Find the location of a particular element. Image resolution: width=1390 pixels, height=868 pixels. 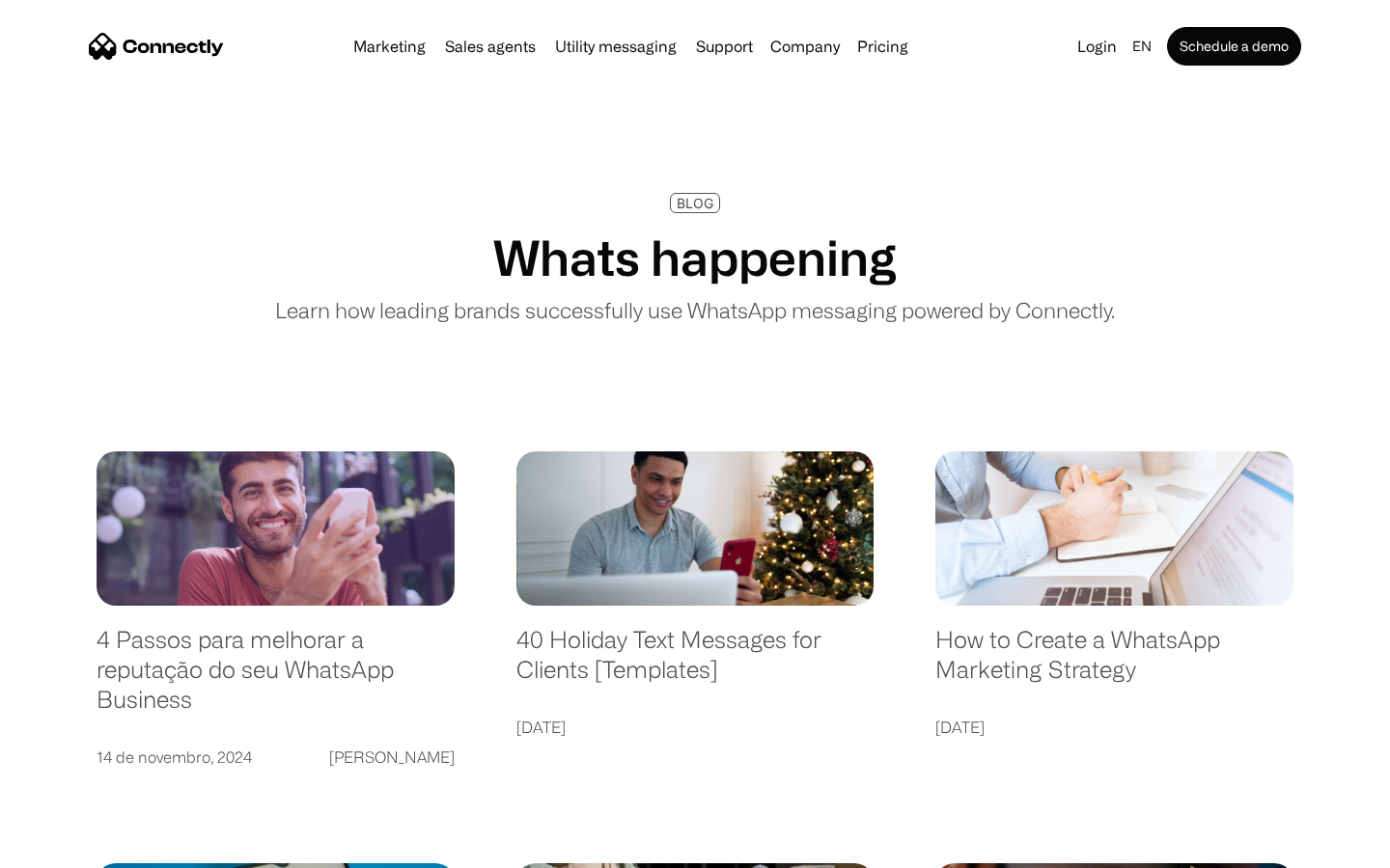

a: 40 Holiday Text Messages for Clients [Templates] is located at coordinates (695, 664).